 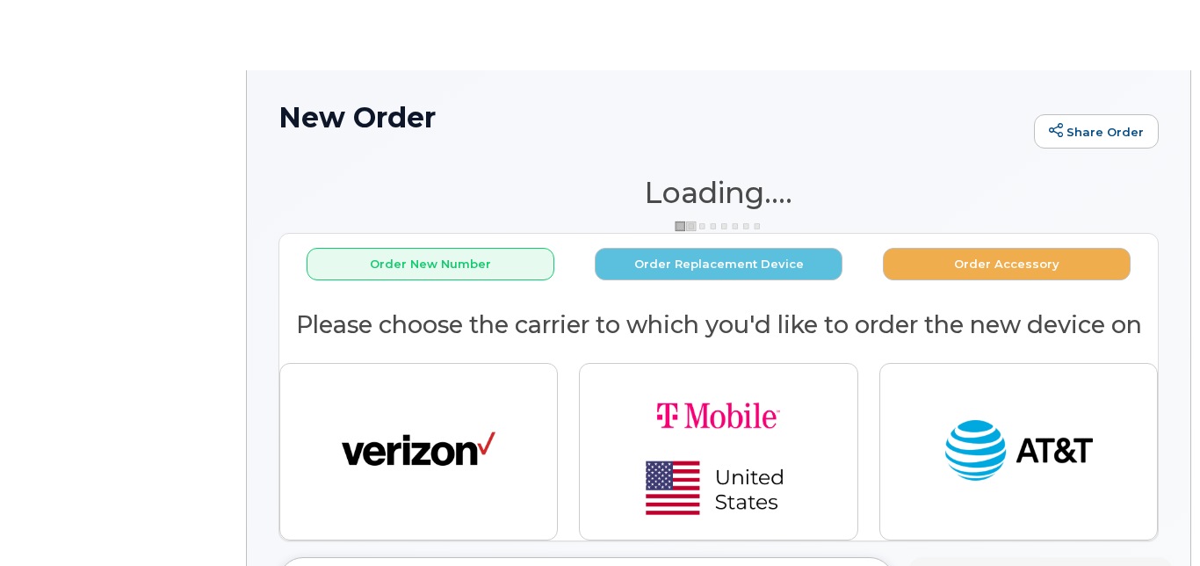 I want to click on h2: Please choose the carrier to which you'd like to order the new device on, so click(x=719, y=325).